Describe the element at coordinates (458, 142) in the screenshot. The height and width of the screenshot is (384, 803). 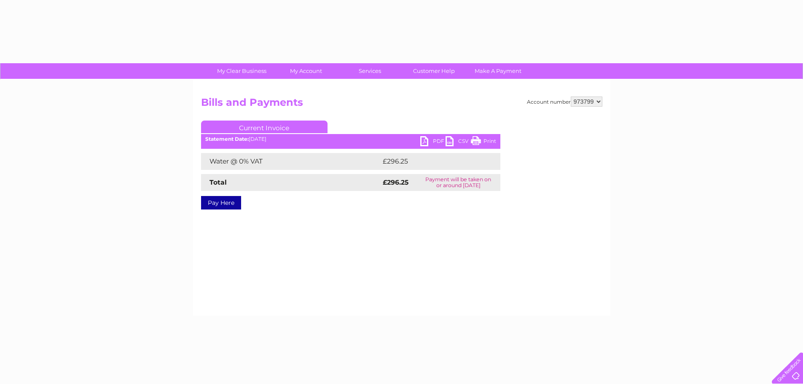
I see `a: CSV` at that location.